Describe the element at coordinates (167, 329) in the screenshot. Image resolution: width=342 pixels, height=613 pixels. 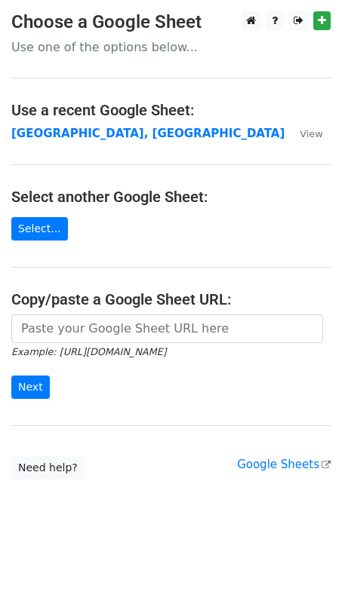
I see `input: Paste your Google Sheet URL here` at that location.